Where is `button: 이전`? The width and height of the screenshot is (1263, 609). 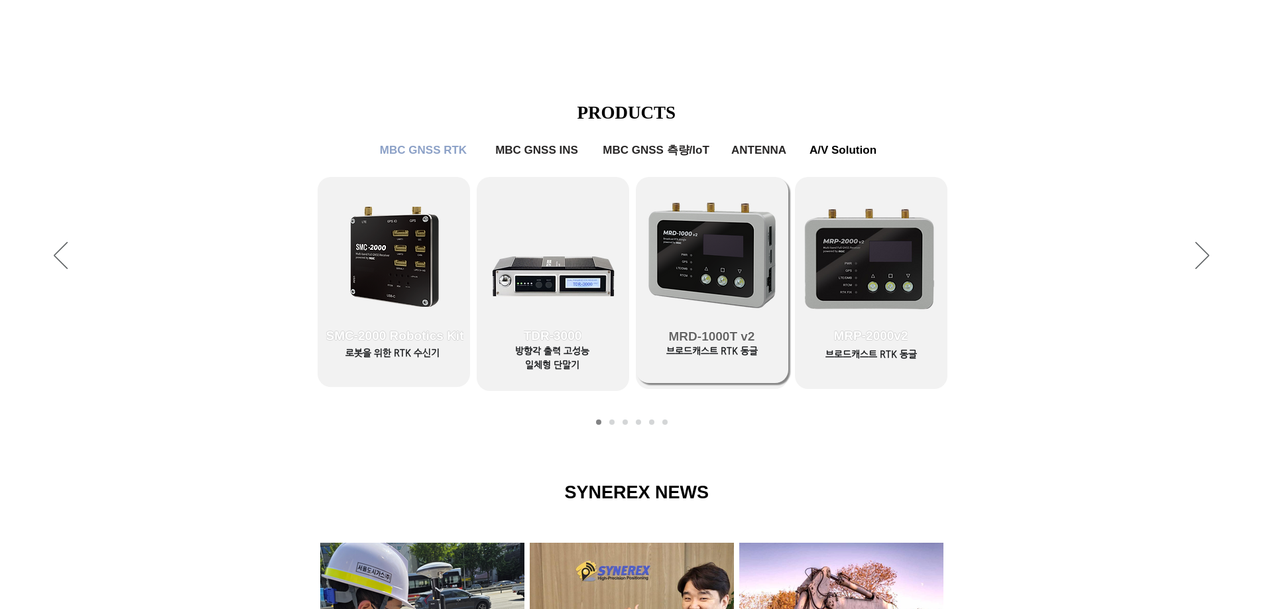
button: 이전 is located at coordinates (60, 257).